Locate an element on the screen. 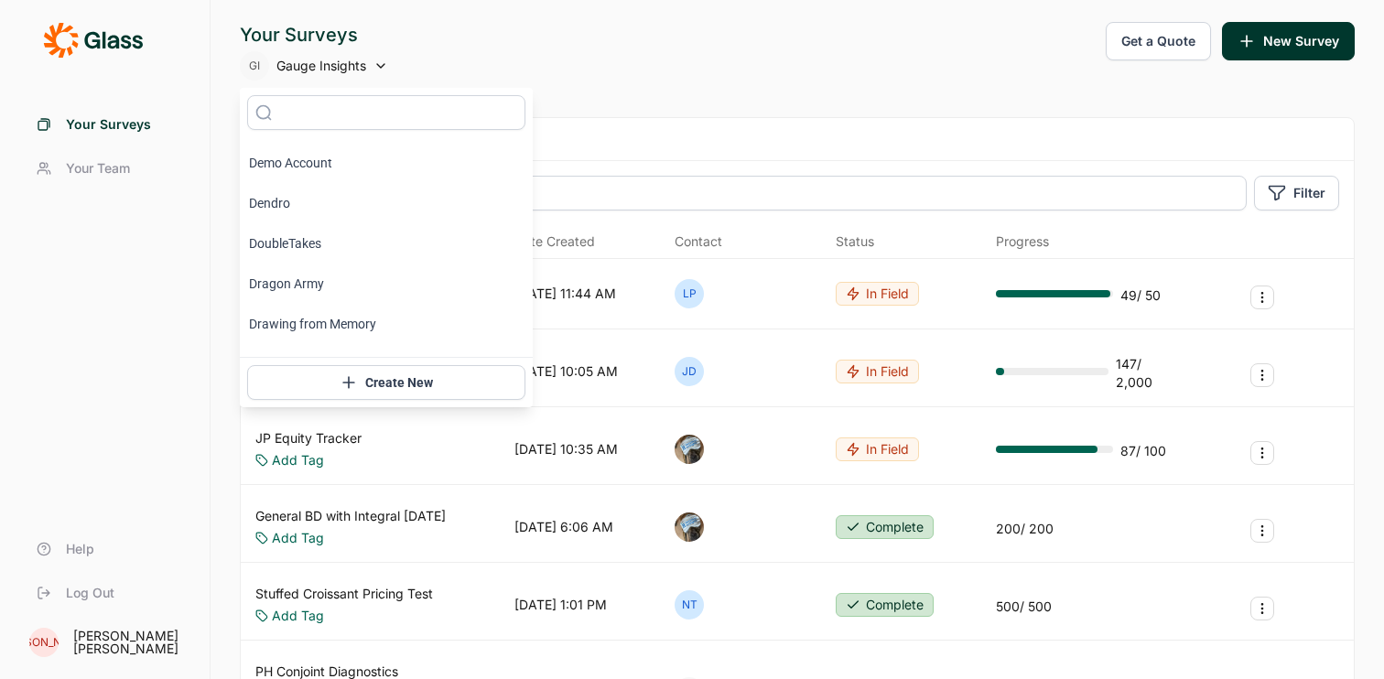 The height and width of the screenshot is (679, 1384). button: Create New is located at coordinates (386, 383).